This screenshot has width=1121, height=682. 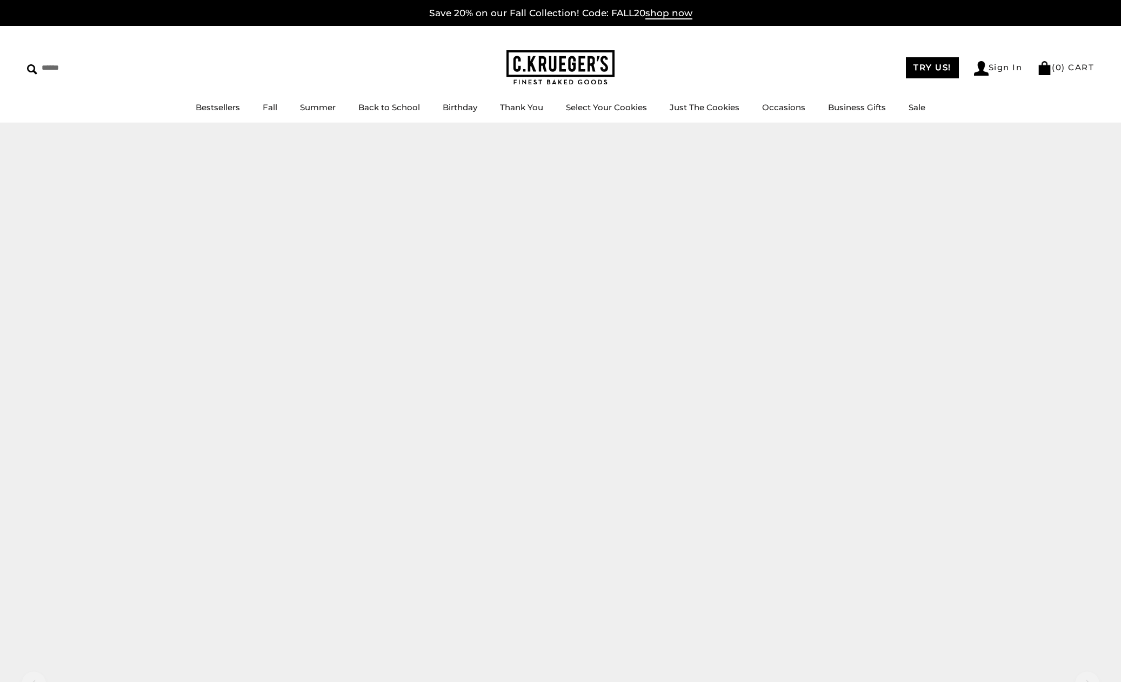 I want to click on img: C.KRUEGER'S, so click(x=560, y=68).